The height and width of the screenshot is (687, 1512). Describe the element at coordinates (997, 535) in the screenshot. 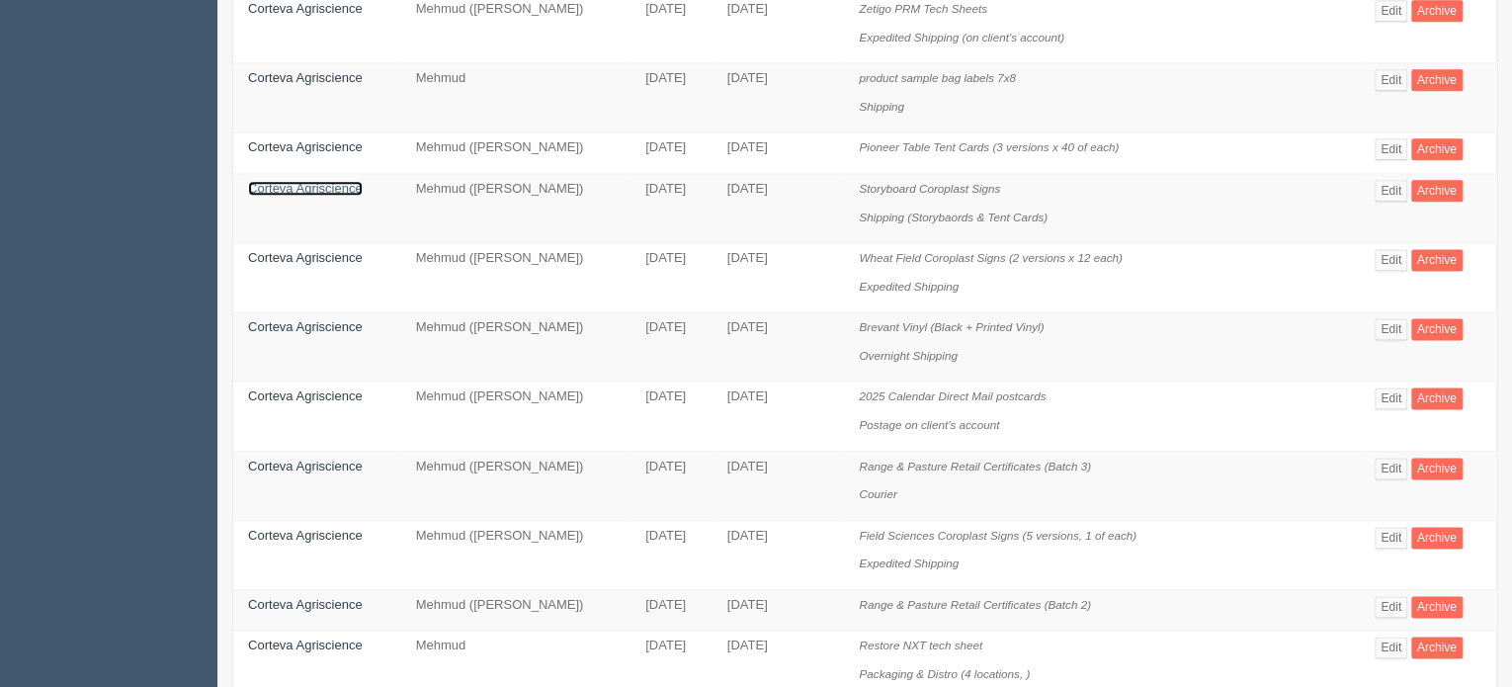

I see `i: Field Sciences Coroplast Signs (5 versions, 1 of each)` at that location.